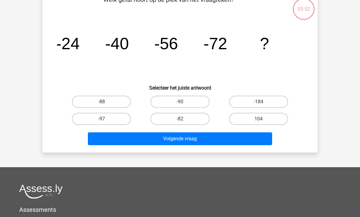  I want to click on tspan: -40, so click(117, 43).